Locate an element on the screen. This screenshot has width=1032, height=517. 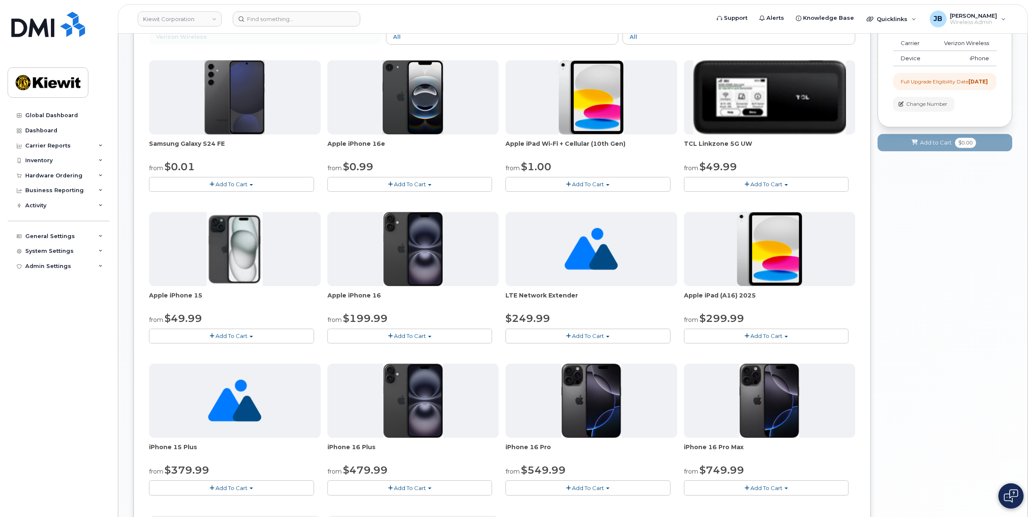
span: $199.99 is located at coordinates (365, 318).